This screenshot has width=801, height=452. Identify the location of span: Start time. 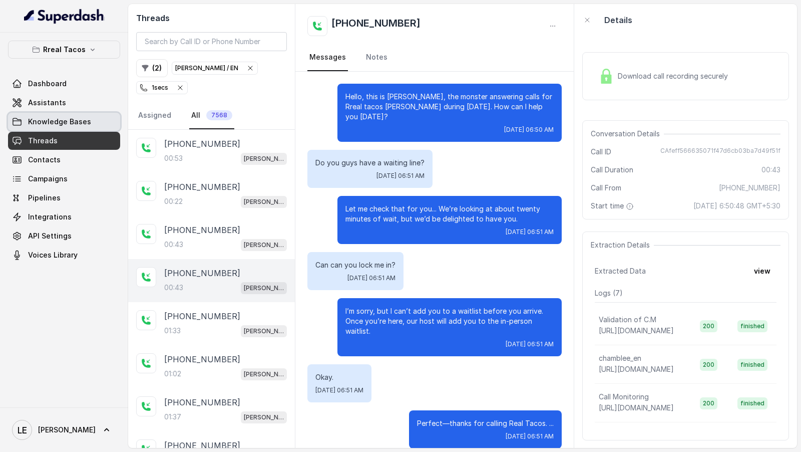
(613, 206).